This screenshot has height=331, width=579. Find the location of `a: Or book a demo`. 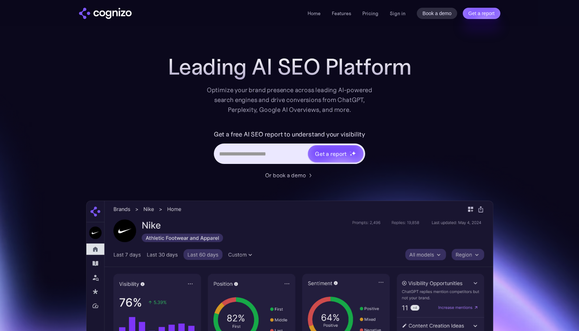

a: Or book a demo is located at coordinates (290, 175).